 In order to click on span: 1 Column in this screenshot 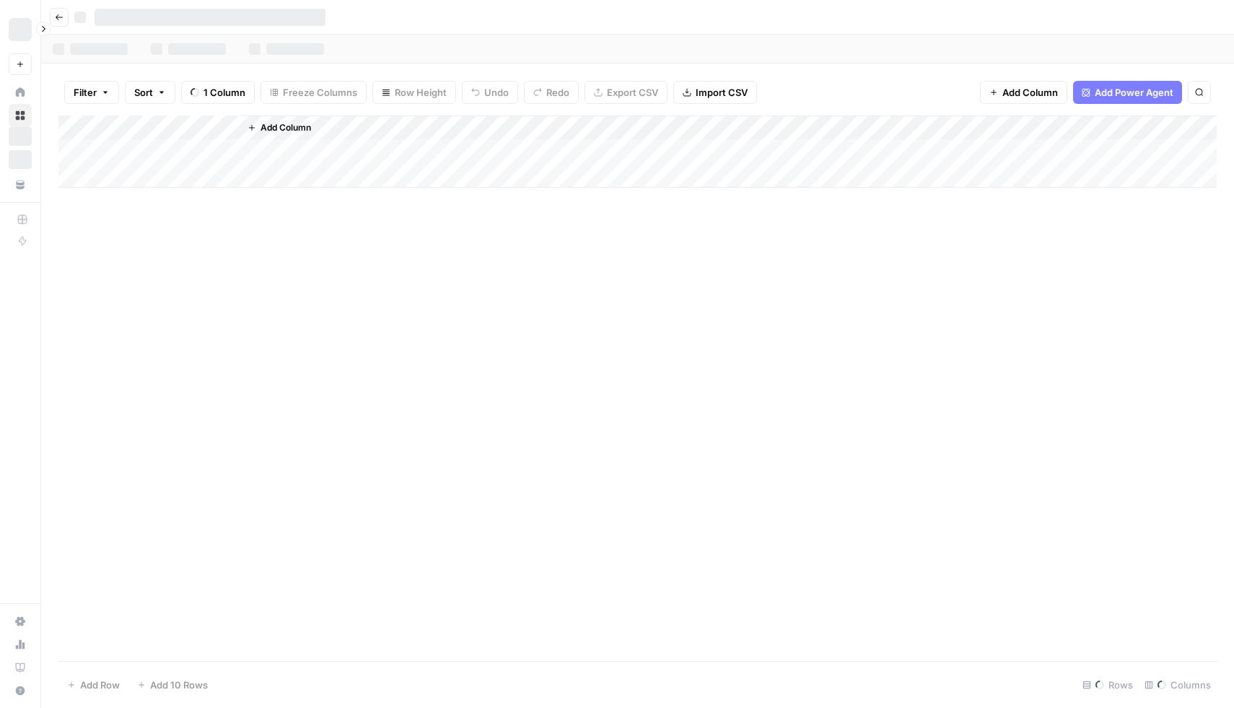, I will do `click(224, 92)`.